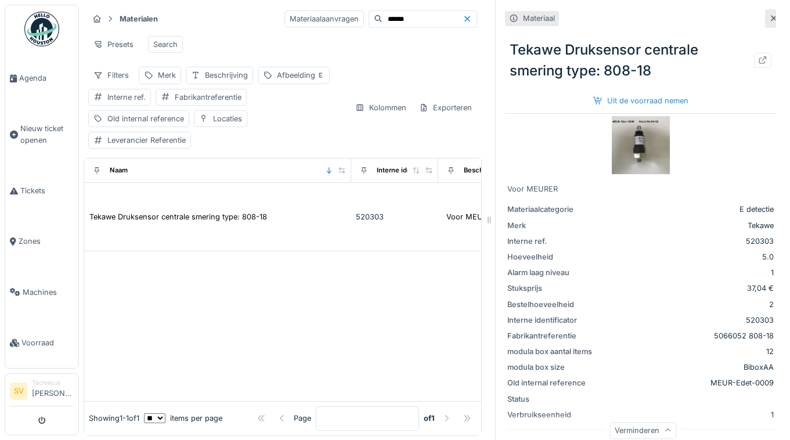 This screenshot has height=440, width=790. Describe the element at coordinates (114, 418) in the screenshot. I see `div: Showing 1 - 1 of 1` at that location.